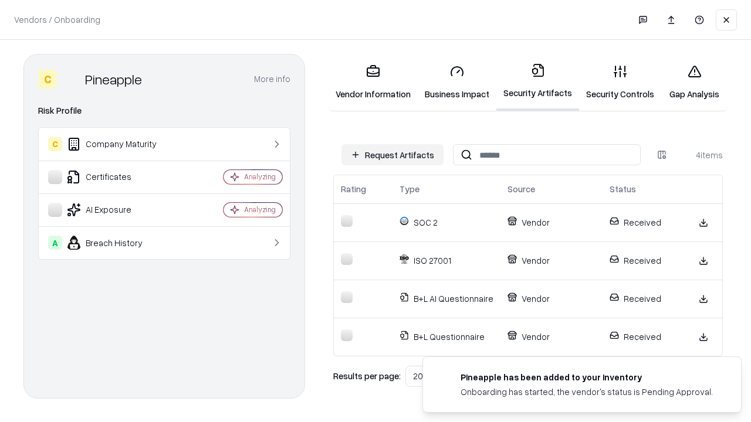  I want to click on div: Pineapple, so click(113, 79).